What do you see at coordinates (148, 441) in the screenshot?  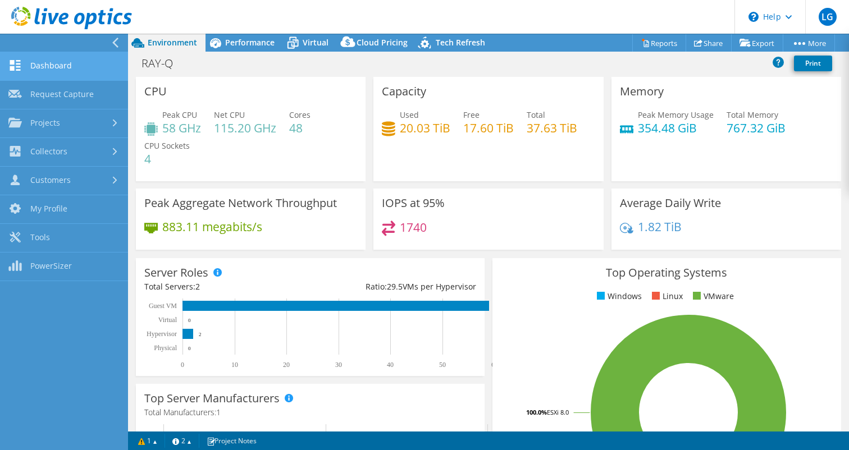 I see `a: 1` at bounding box center [148, 441].